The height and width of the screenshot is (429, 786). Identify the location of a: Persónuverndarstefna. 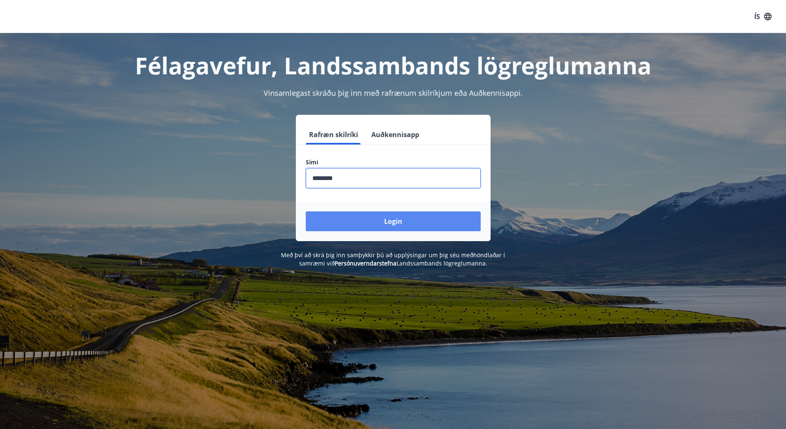
(366, 263).